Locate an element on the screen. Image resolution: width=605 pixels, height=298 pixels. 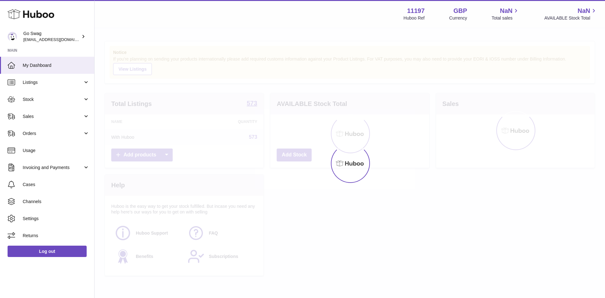
span: Usage is located at coordinates (56, 150).